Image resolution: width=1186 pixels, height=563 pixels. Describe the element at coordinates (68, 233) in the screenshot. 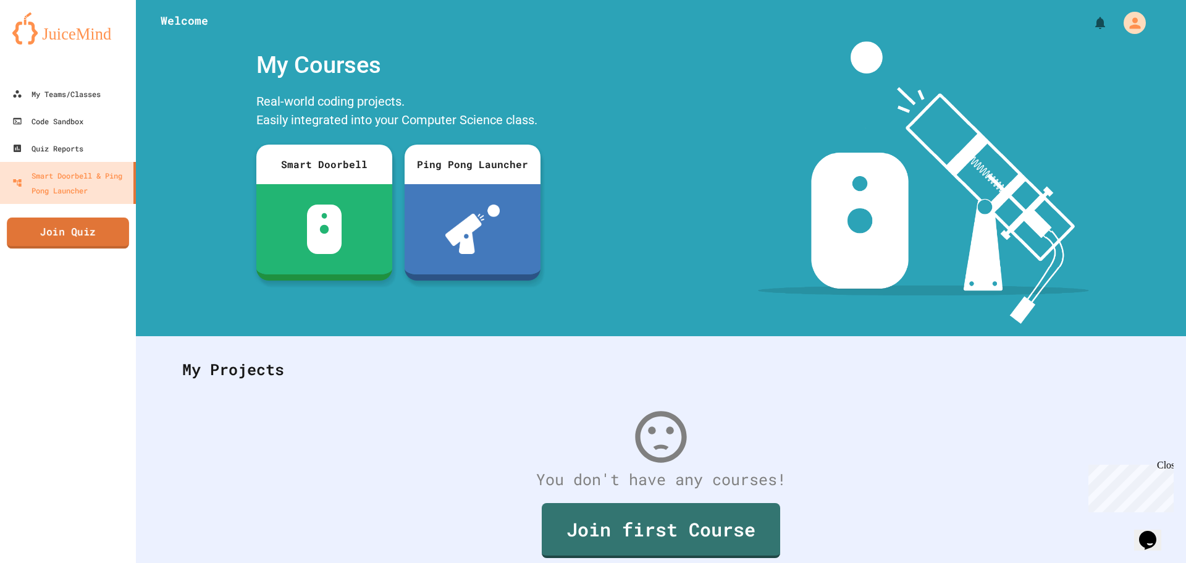

I see `a: Join Quiz` at that location.